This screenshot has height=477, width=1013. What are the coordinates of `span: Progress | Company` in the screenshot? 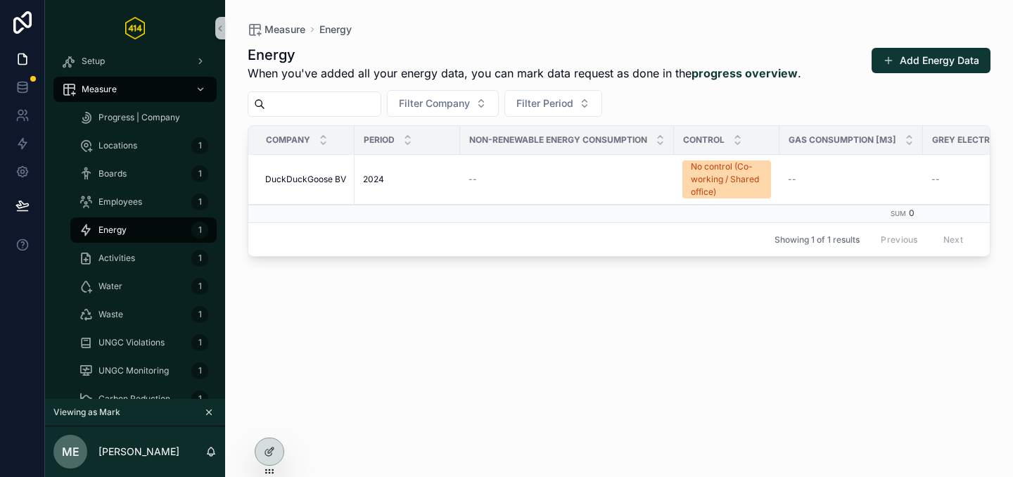 It's located at (139, 117).